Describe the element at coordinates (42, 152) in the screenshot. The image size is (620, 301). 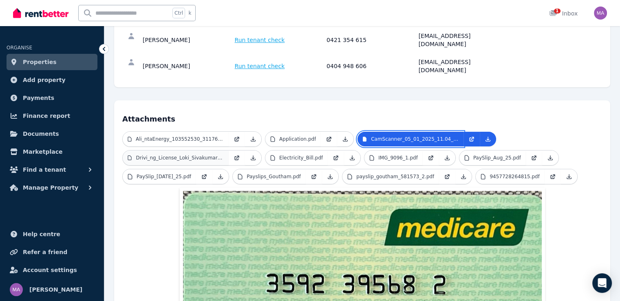
I see `span: Marketplace` at that location.